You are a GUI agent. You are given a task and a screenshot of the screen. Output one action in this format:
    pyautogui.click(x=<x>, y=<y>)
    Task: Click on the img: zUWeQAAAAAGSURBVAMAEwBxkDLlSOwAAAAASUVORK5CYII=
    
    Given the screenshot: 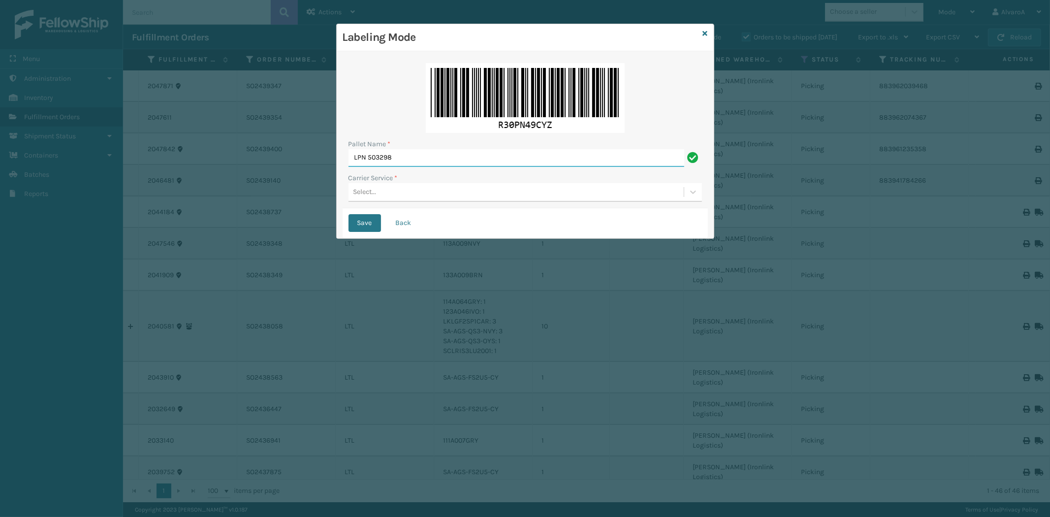 What is the action you would take?
    pyautogui.click(x=525, y=98)
    